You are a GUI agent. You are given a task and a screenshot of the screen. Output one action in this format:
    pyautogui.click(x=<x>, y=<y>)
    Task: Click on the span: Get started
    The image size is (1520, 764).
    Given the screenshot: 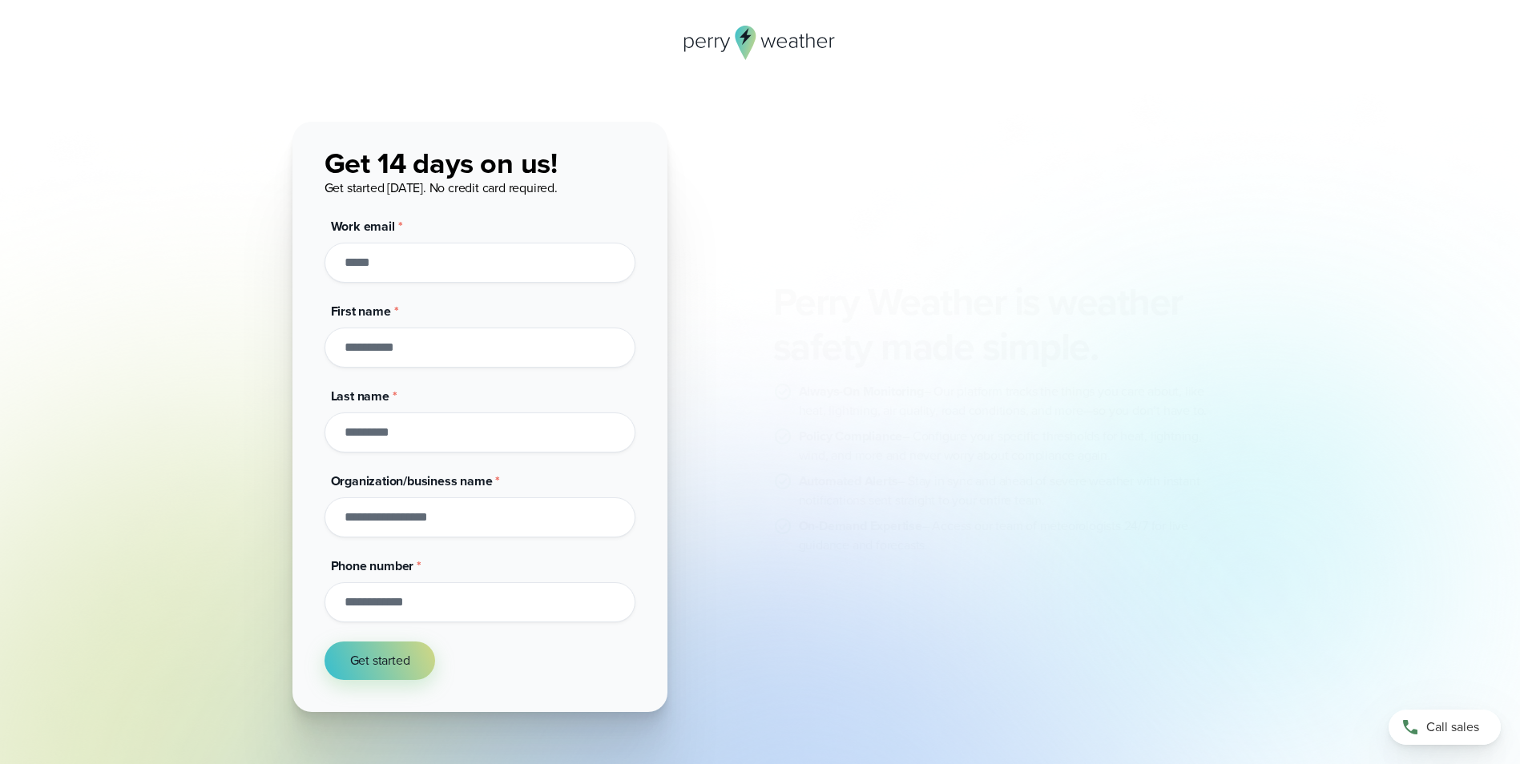 What is the action you would take?
    pyautogui.click(x=380, y=661)
    